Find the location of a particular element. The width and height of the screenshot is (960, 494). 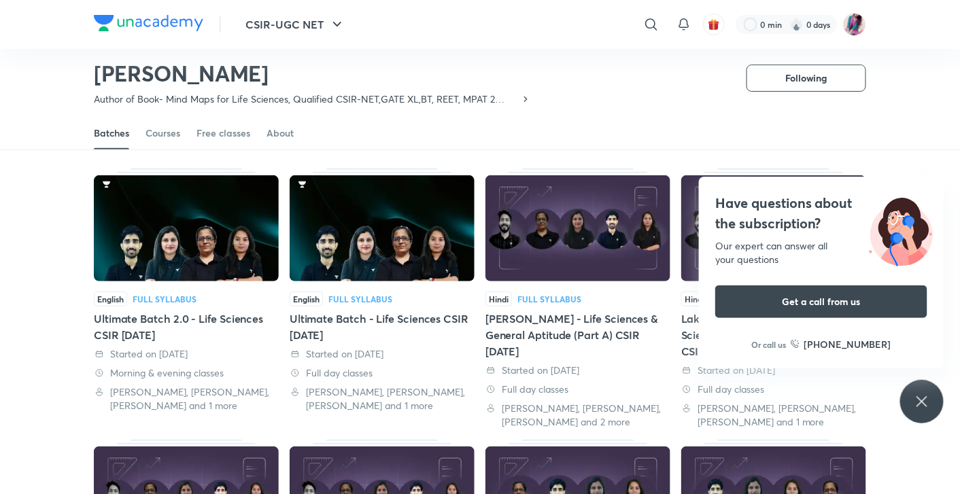

div: Yogesh Bishnoi, Neha Taneja, Neelam Verma and 2 more is located at coordinates (578, 415).